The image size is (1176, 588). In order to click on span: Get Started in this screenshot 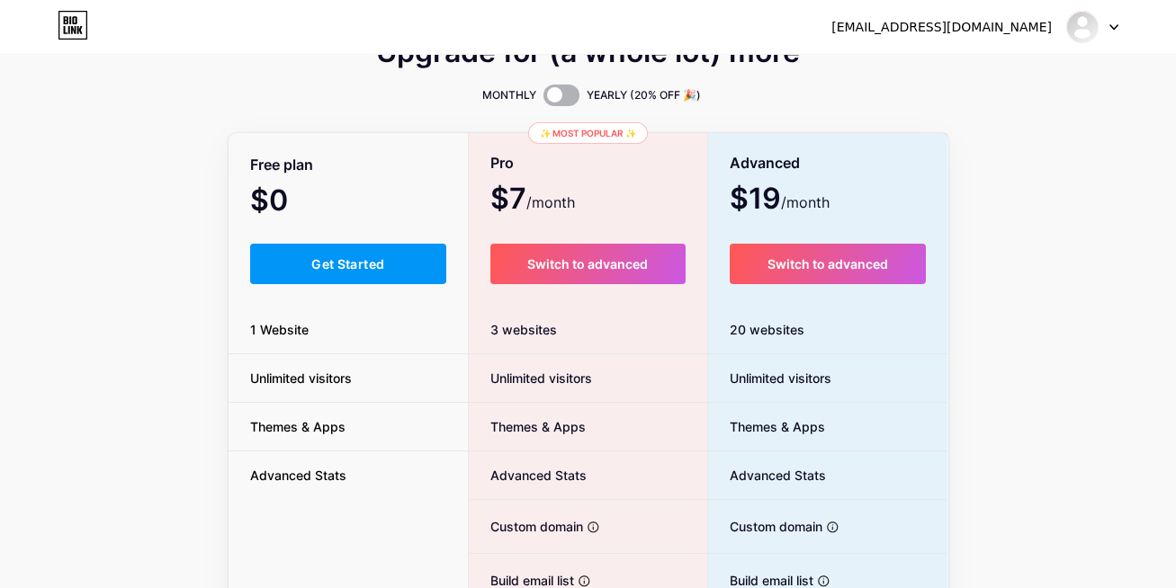, I will do `click(347, 264)`.